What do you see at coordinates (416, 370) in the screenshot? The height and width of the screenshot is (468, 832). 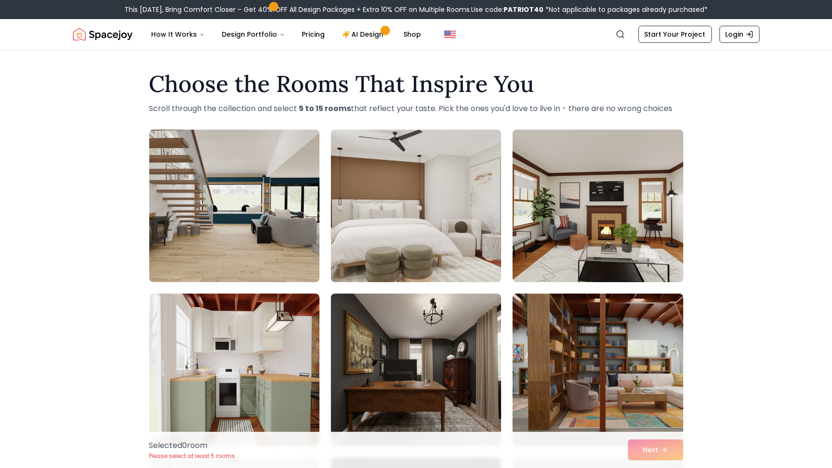 I see `img: Room room-5` at bounding box center [416, 370].